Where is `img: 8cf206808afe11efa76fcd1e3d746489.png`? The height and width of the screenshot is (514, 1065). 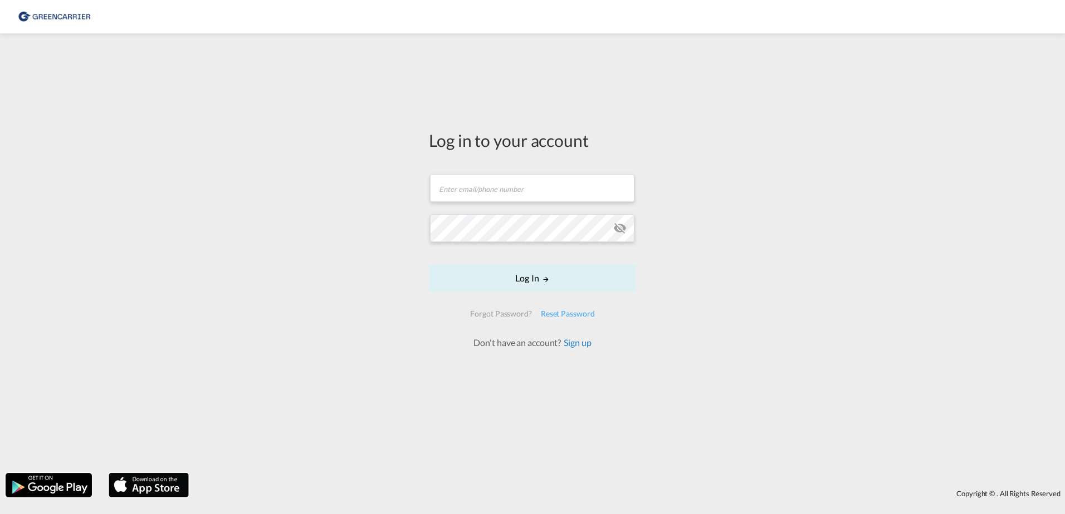
img: 8cf206808afe11efa76fcd1e3d746489.png is located at coordinates (54, 17).